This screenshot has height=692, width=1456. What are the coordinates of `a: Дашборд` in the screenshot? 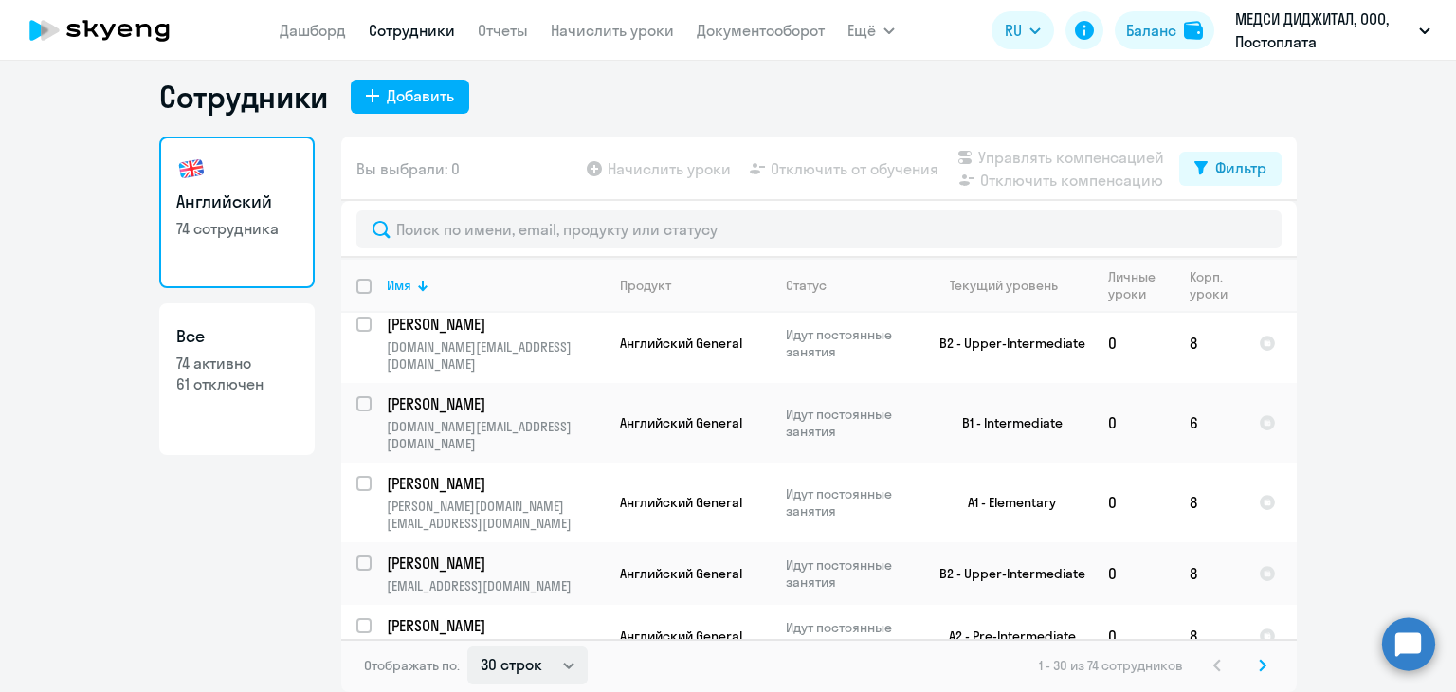 It's located at (313, 30).